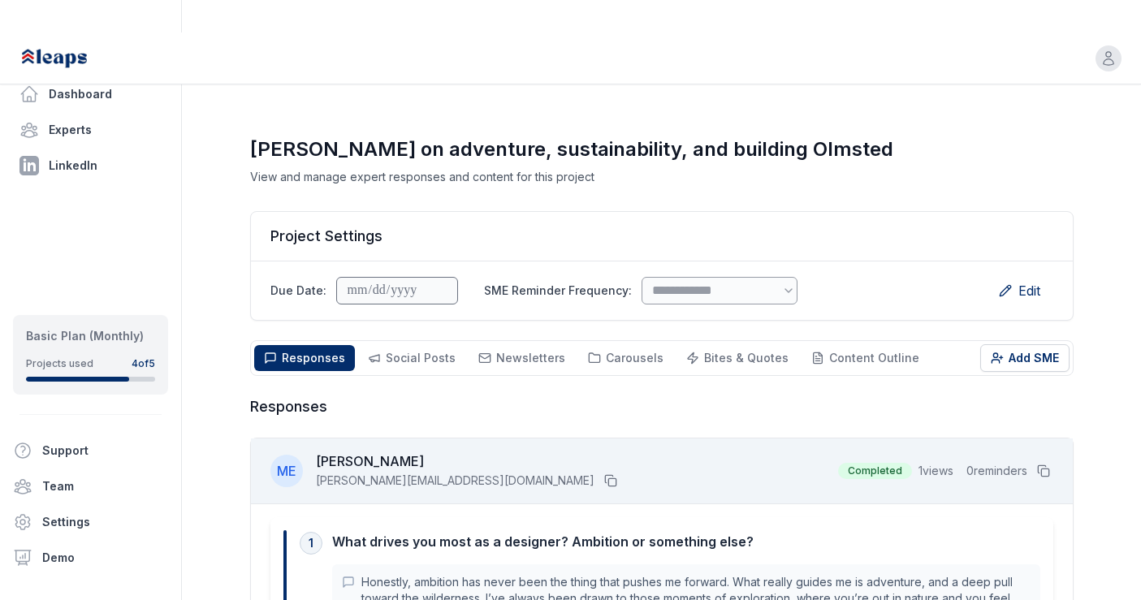 The height and width of the screenshot is (600, 1141). What do you see at coordinates (625, 358) in the screenshot?
I see `button: Carousels` at bounding box center [625, 358].